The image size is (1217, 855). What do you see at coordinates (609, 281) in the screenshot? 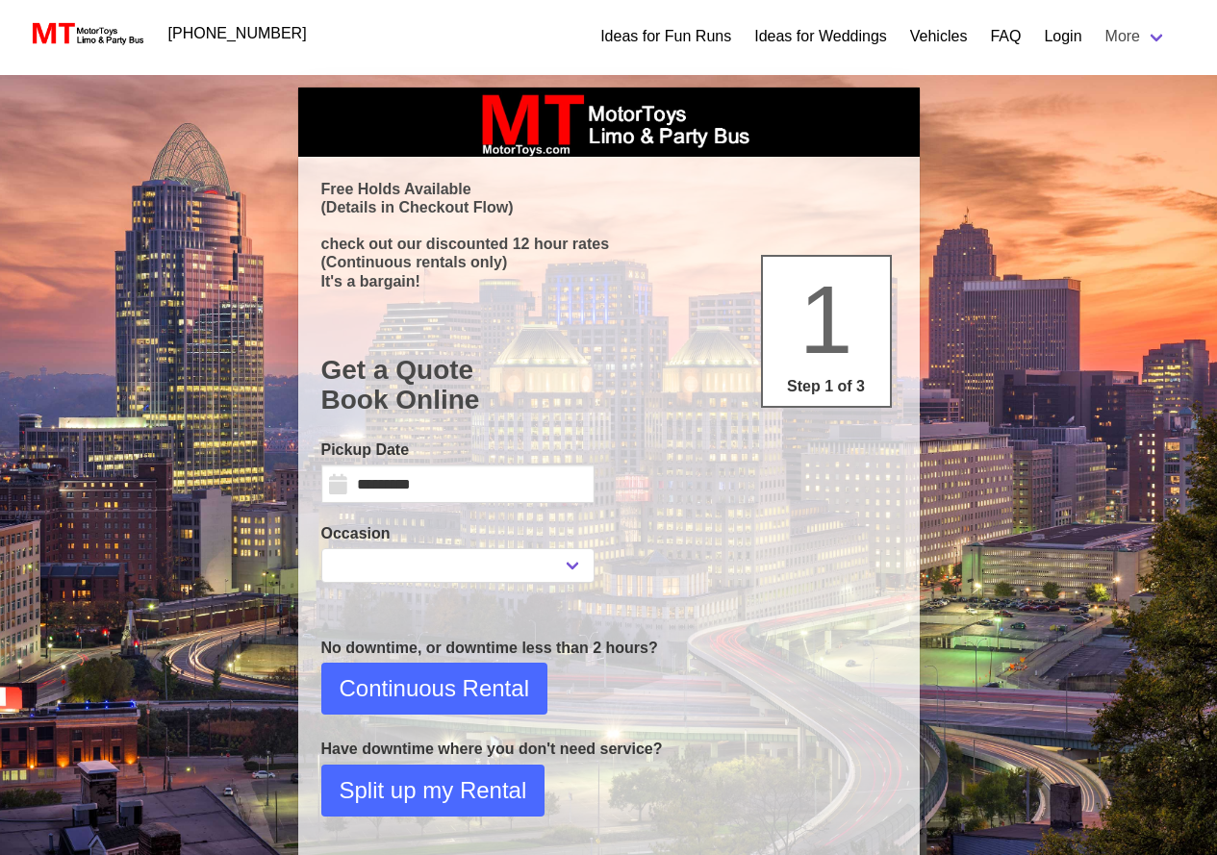
I see `p: It's a bargain!` at bounding box center [609, 281].